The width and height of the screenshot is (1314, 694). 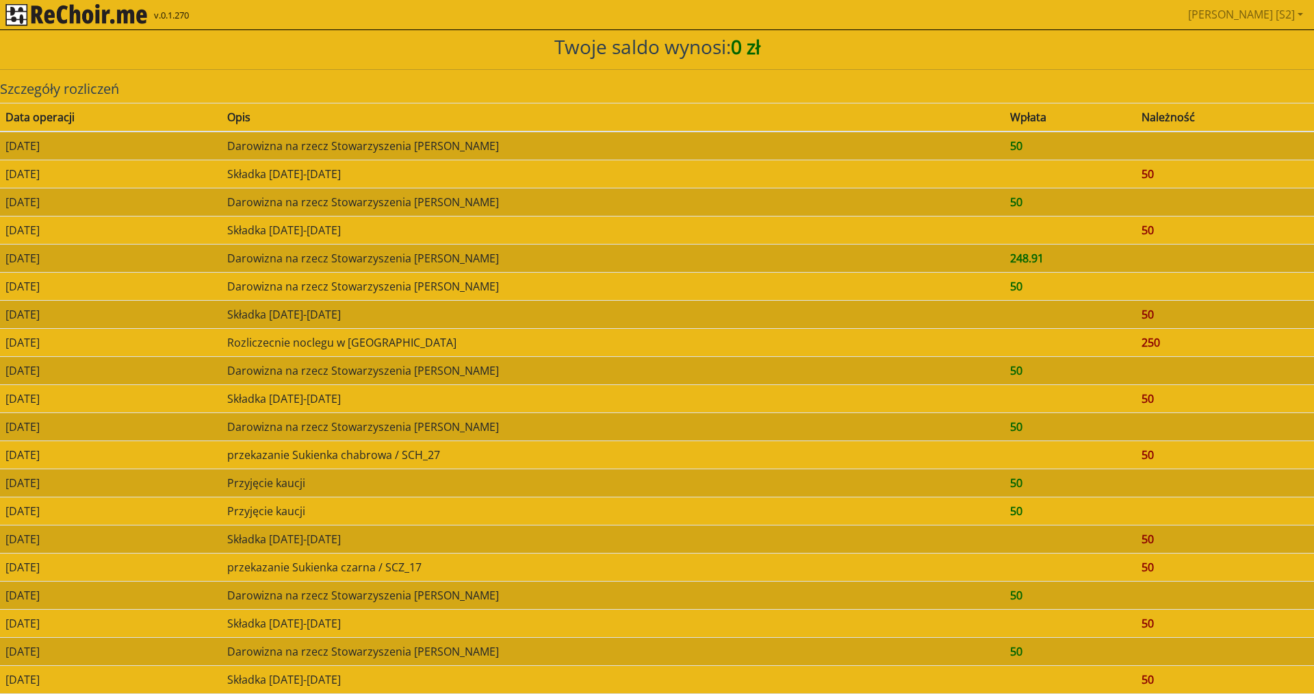 I want to click on div: Data operacji, so click(x=111, y=117).